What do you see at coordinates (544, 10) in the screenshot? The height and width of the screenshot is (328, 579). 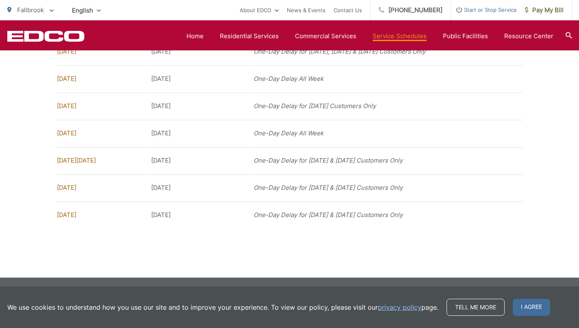 I see `span: Pay My Bill` at bounding box center [544, 10].